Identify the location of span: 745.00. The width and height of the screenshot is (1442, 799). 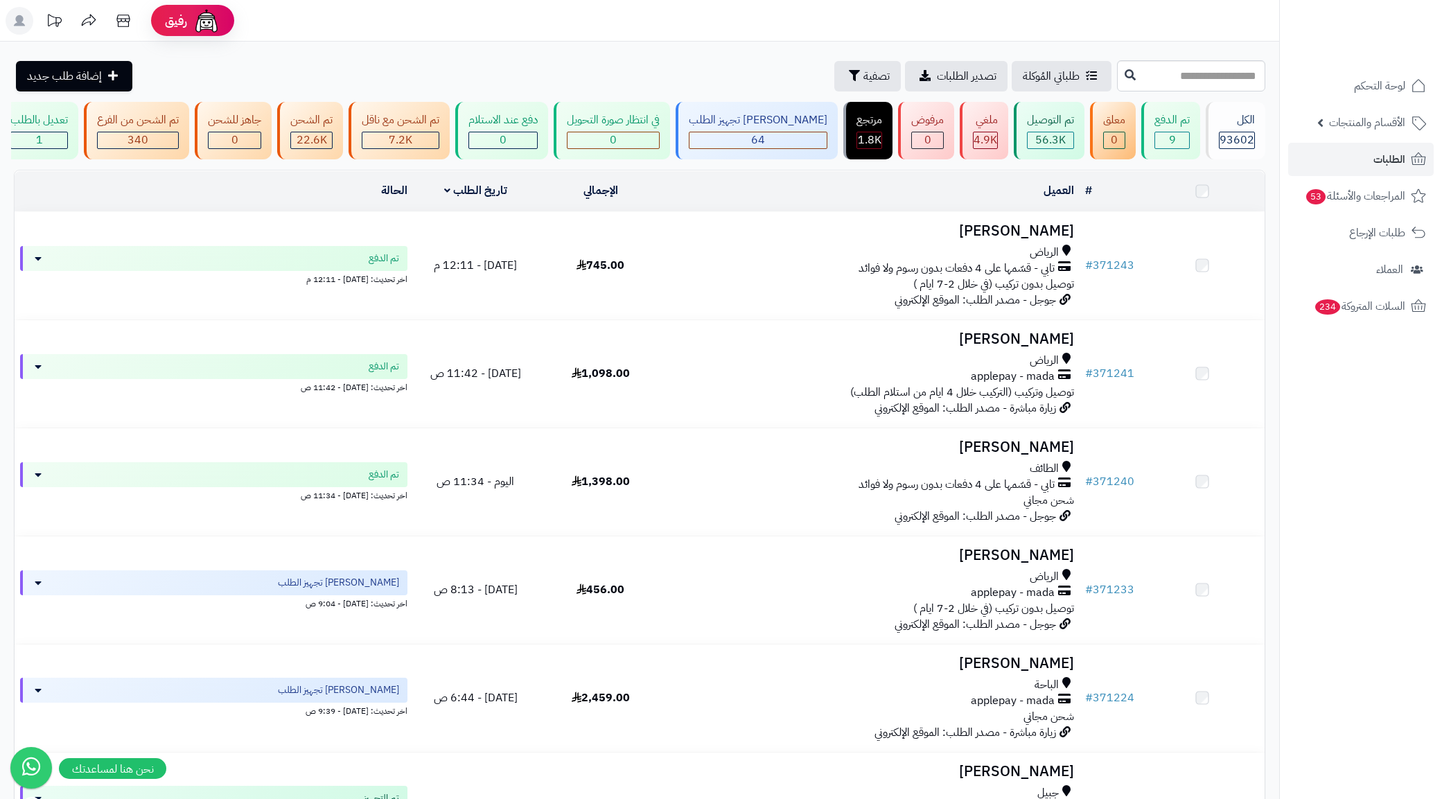
(600, 265).